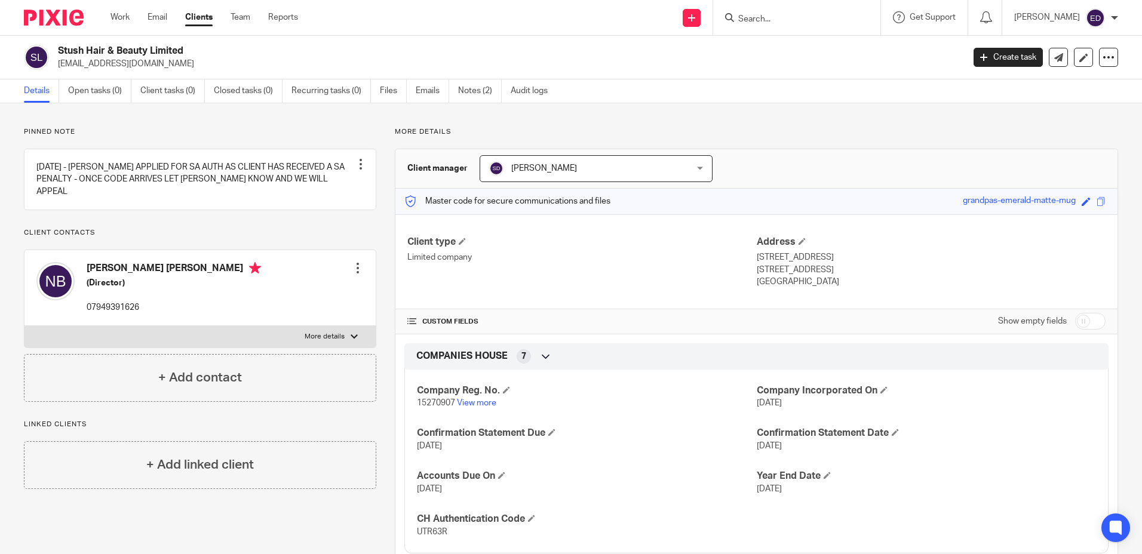  What do you see at coordinates (933, 17) in the screenshot?
I see `span: Get Support` at bounding box center [933, 17].